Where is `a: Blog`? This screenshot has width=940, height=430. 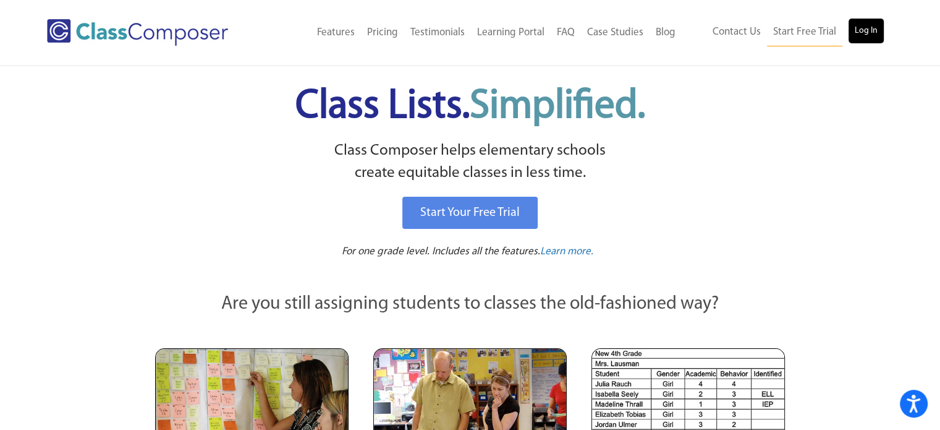
a: Blog is located at coordinates (666, 33).